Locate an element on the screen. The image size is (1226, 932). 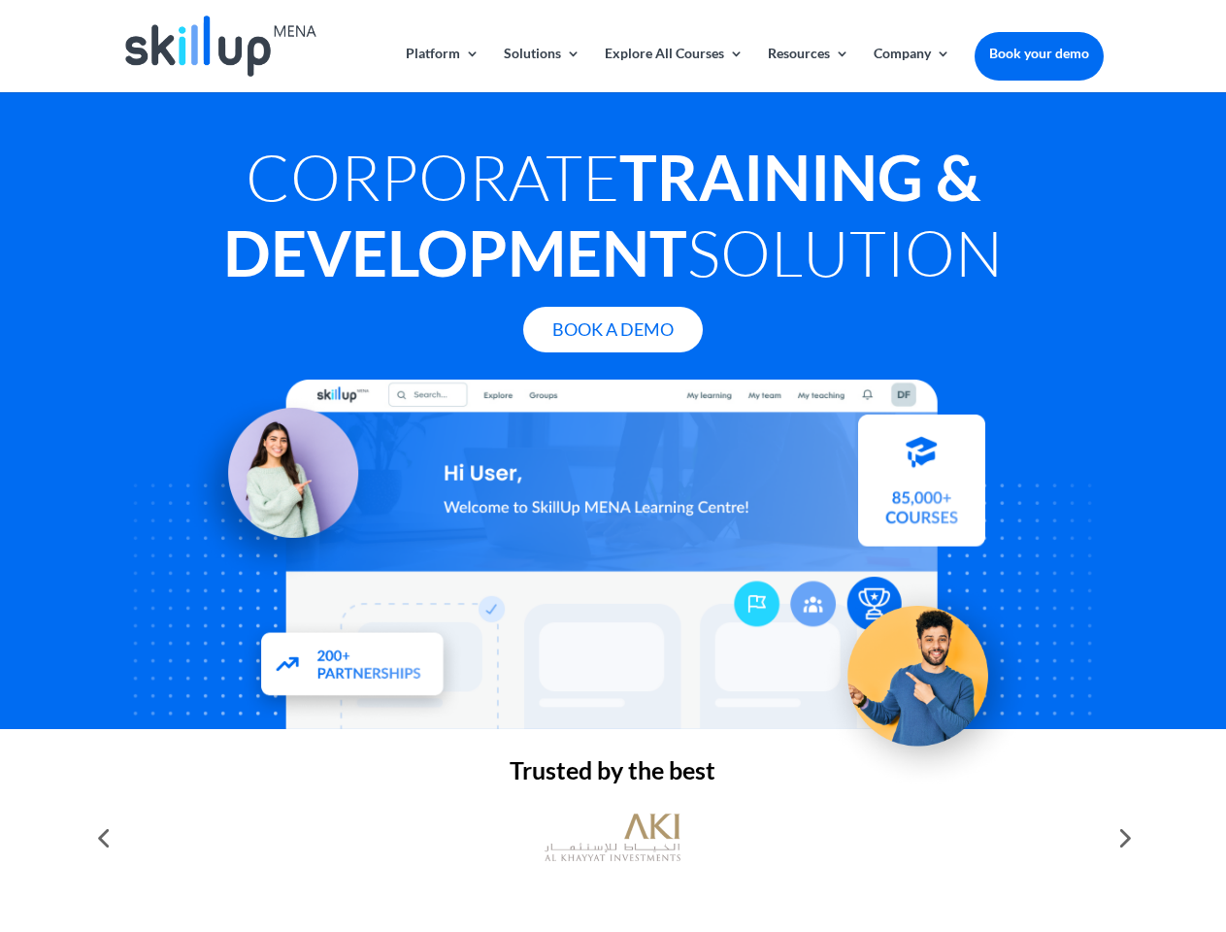
a: Company is located at coordinates (911, 69).